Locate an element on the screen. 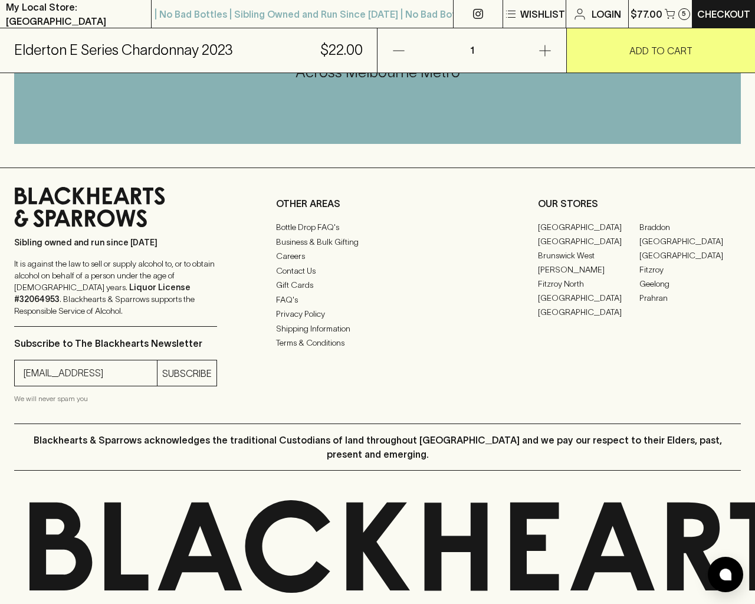  a: Fitzroy North is located at coordinates (589, 284).